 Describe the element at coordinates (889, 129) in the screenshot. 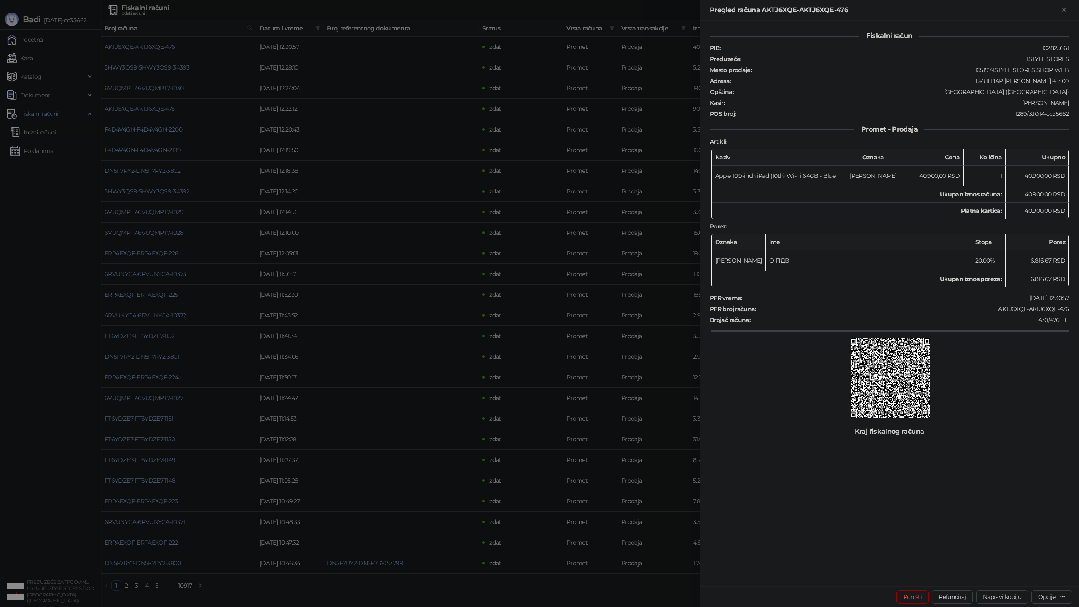

I see `span: Promet - Prodaja` at that location.